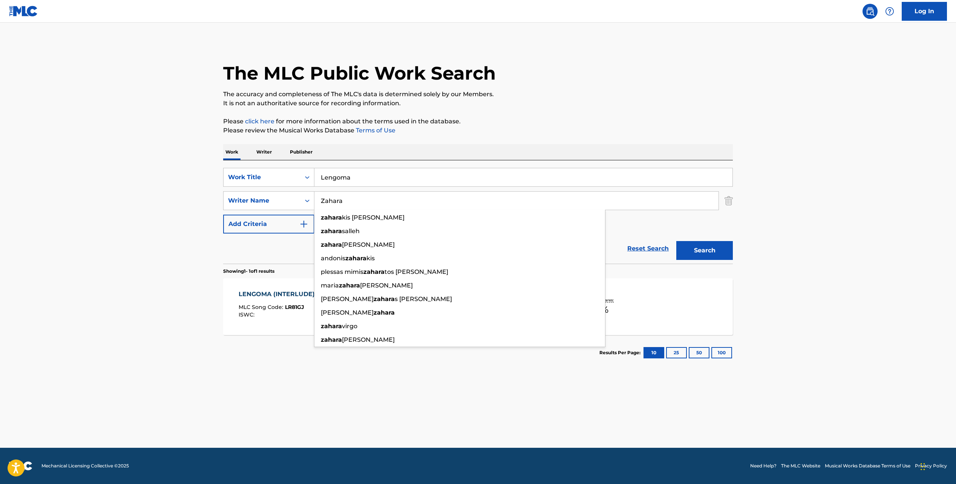 This screenshot has width=956, height=484. Describe the element at coordinates (294, 307) in the screenshot. I see `span: LR81GJ` at that location.